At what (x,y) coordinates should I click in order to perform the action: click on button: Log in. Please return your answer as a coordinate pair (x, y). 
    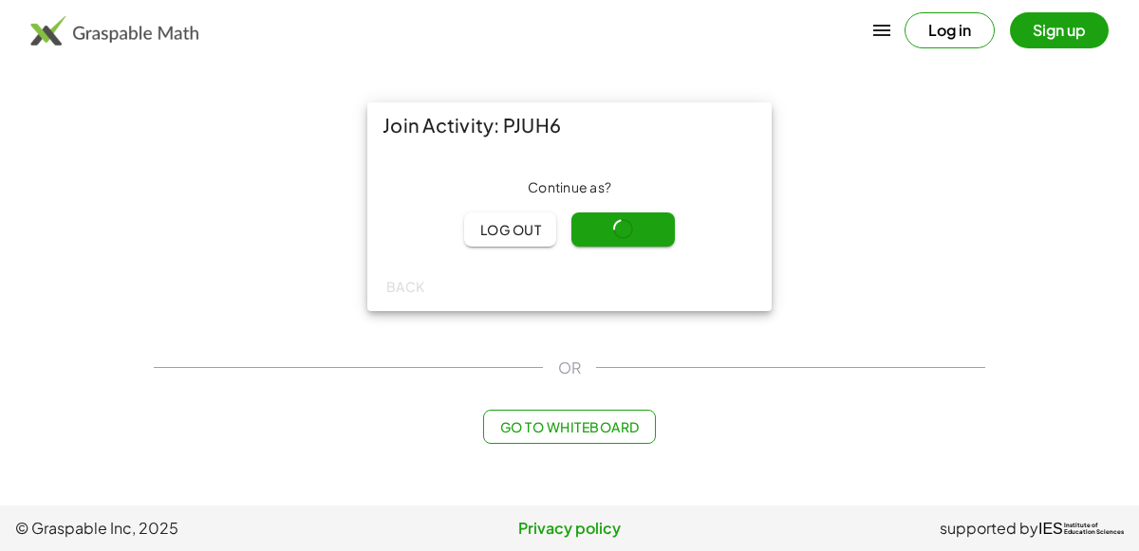
    Looking at the image, I should click on (949, 30).